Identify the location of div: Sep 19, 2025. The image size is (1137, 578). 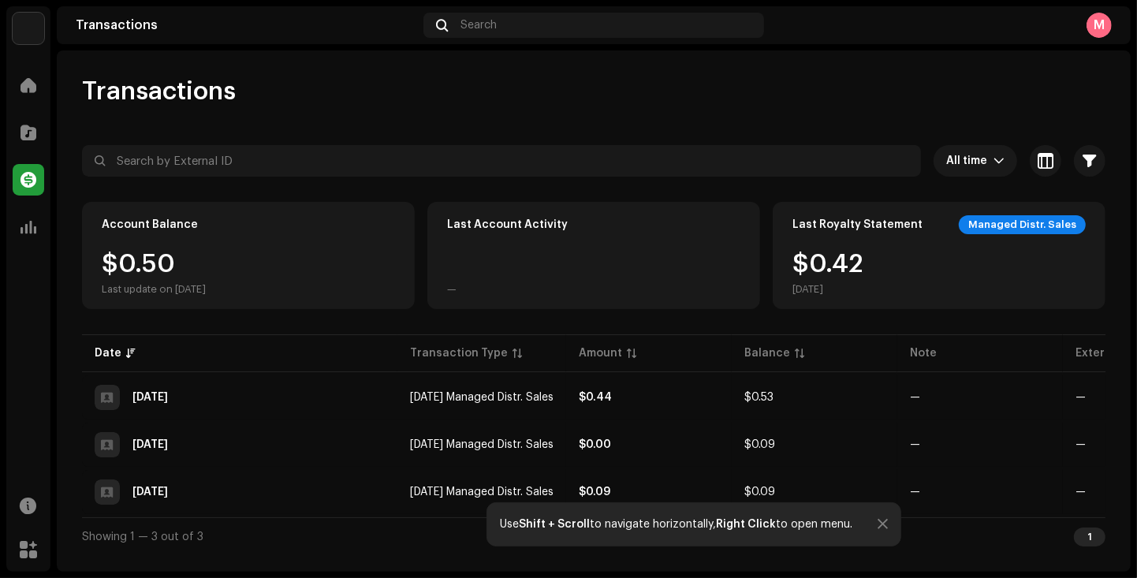
(150, 397).